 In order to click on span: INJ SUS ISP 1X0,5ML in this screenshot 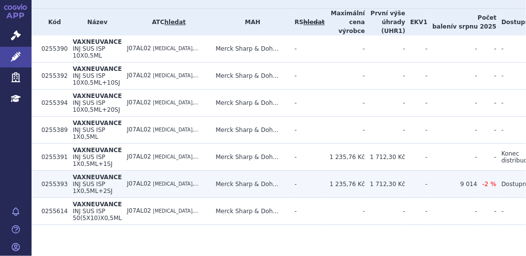, I will do `click(89, 134)`.